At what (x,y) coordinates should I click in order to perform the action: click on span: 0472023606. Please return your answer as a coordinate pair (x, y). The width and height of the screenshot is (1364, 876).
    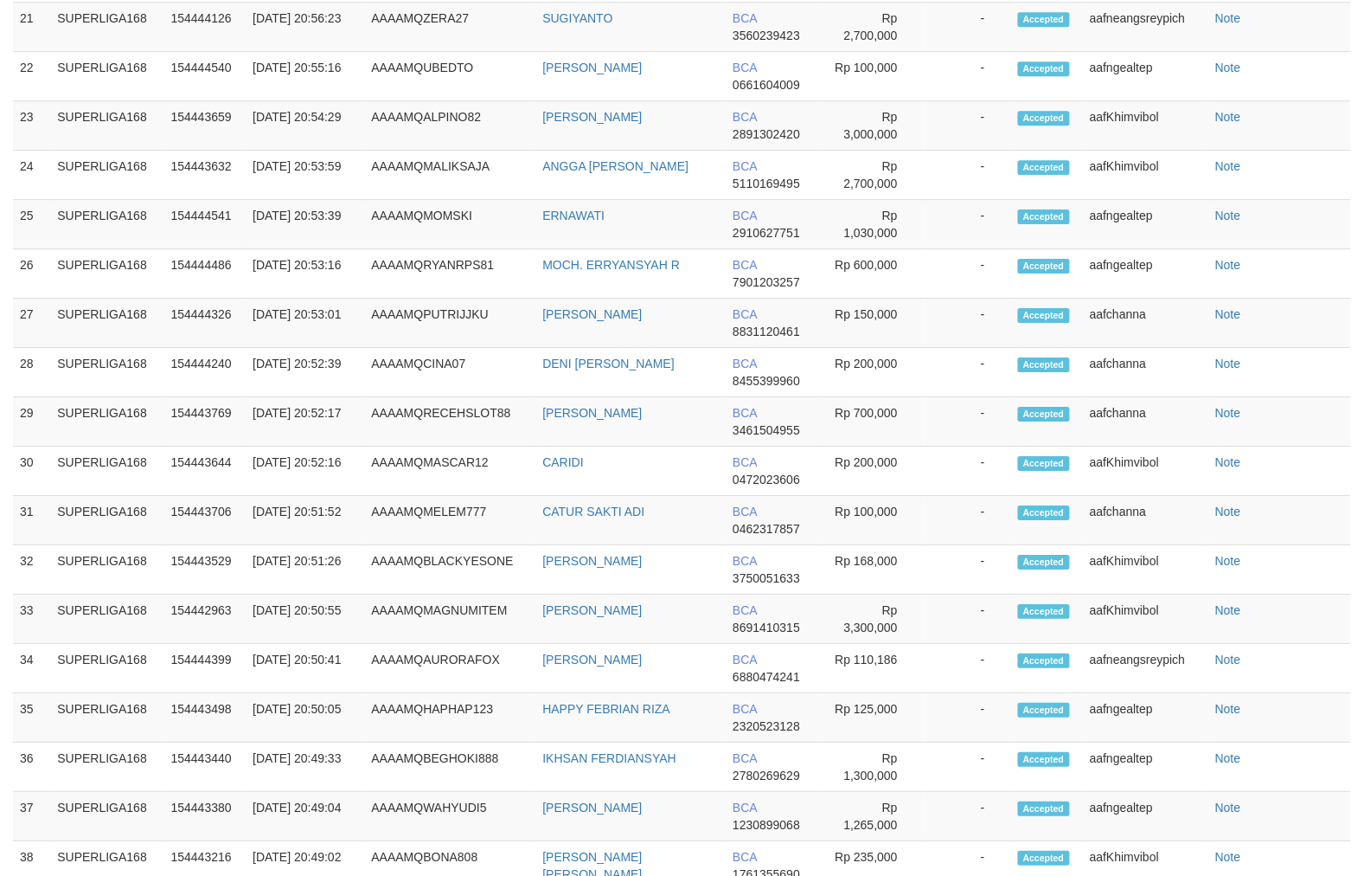
    Looking at the image, I should click on (767, 479).